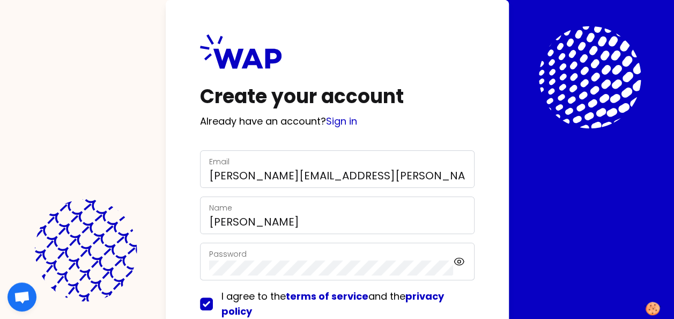  I want to click on p: Already have an account?, so click(337, 121).